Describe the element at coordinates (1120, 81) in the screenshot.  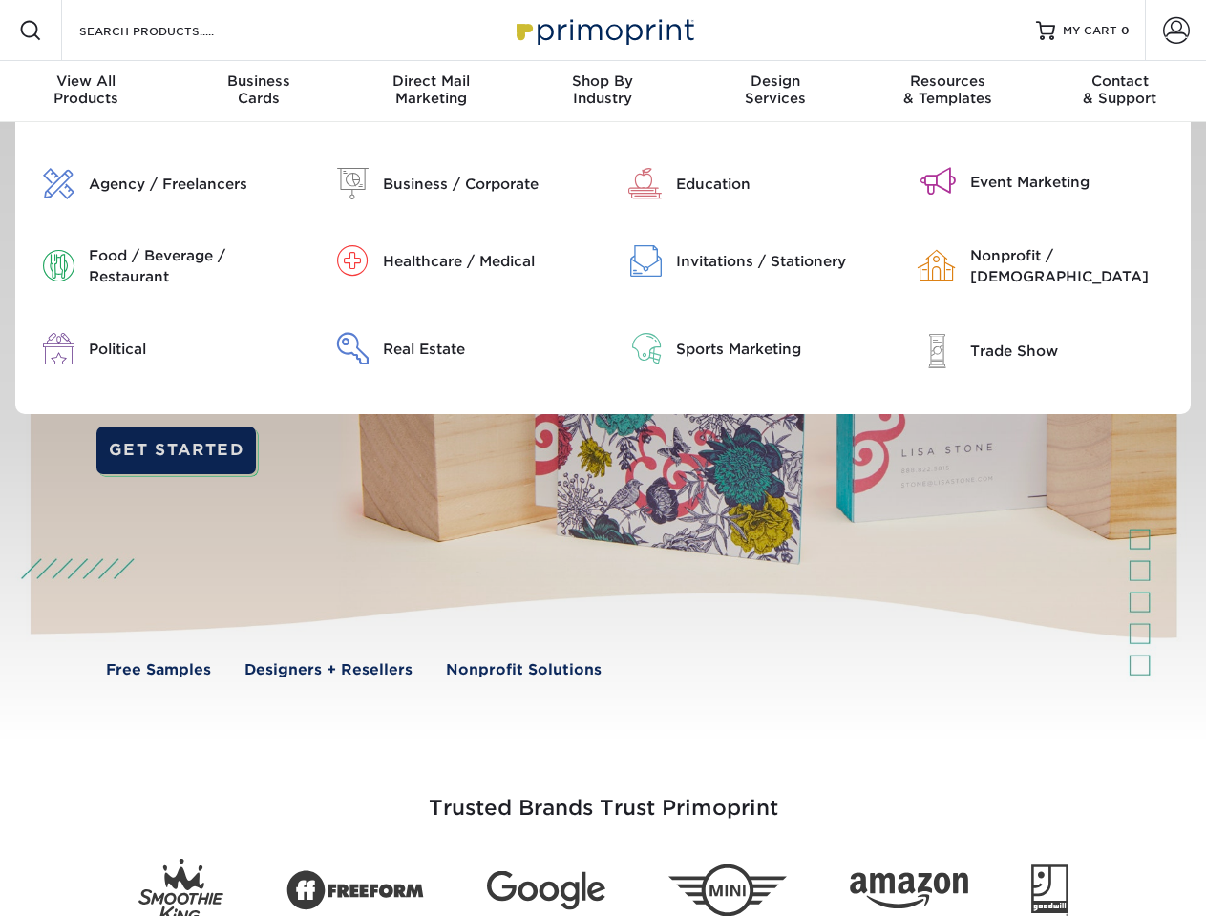
I see `span: Contact` at that location.